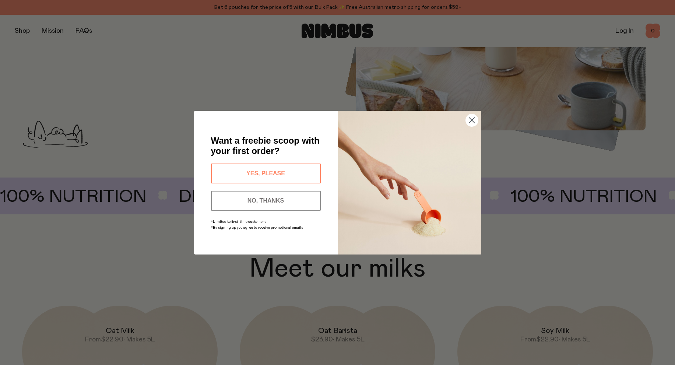  Describe the element at coordinates (239, 222) in the screenshot. I see `span: *Limited to first-time customers` at that location.